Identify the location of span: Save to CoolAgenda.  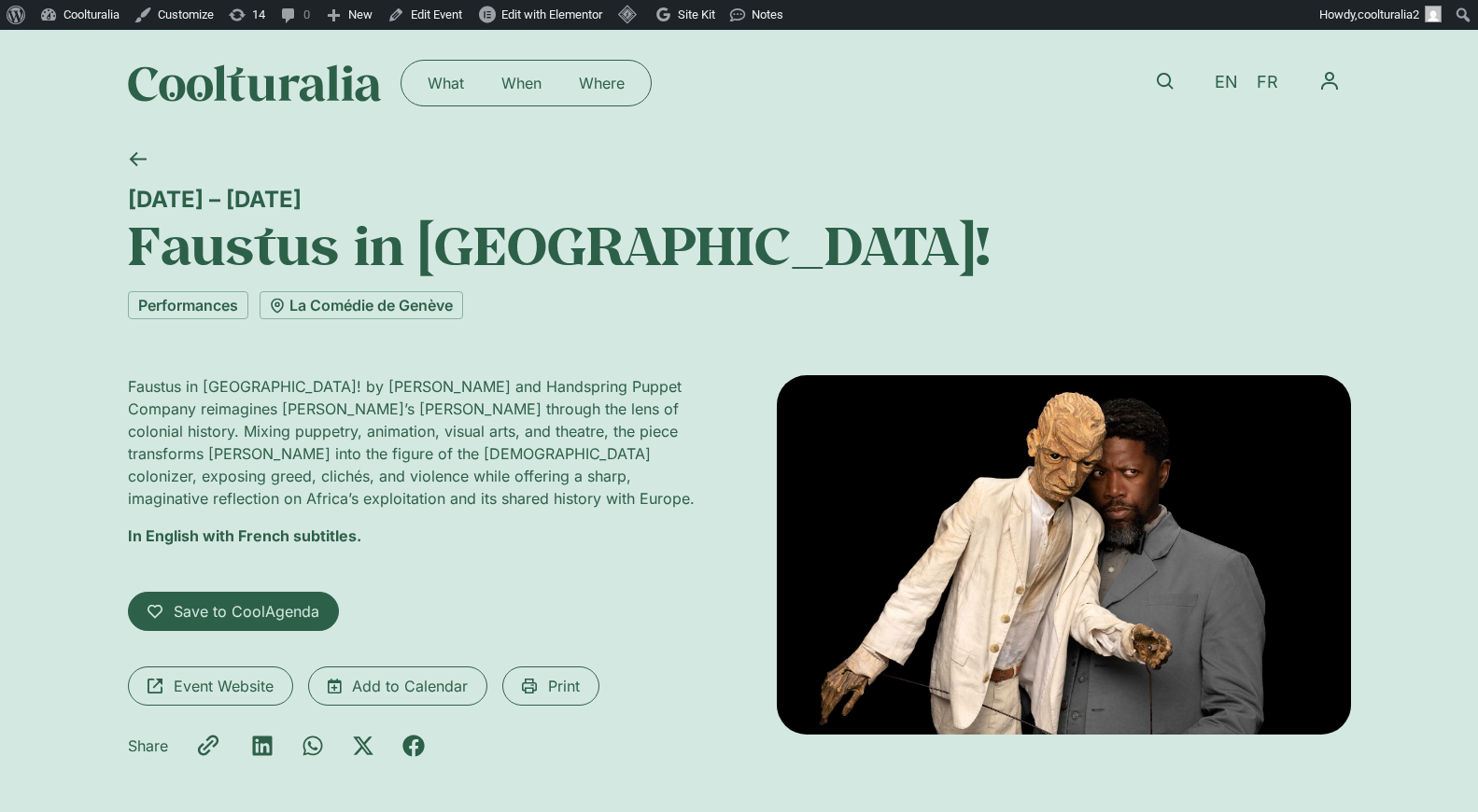
(247, 611).